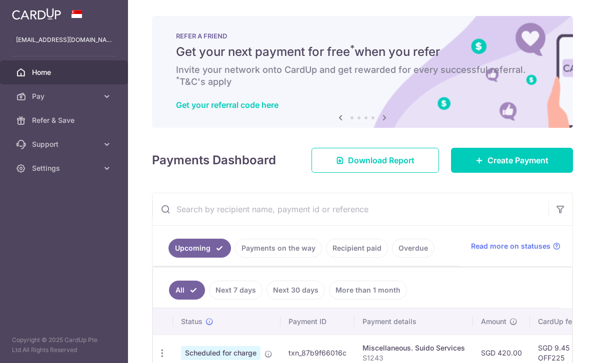 The image size is (597, 363). What do you see at coordinates (362, 52) in the screenshot?
I see `h5: Get your next payment for free when you refer` at bounding box center [362, 52].